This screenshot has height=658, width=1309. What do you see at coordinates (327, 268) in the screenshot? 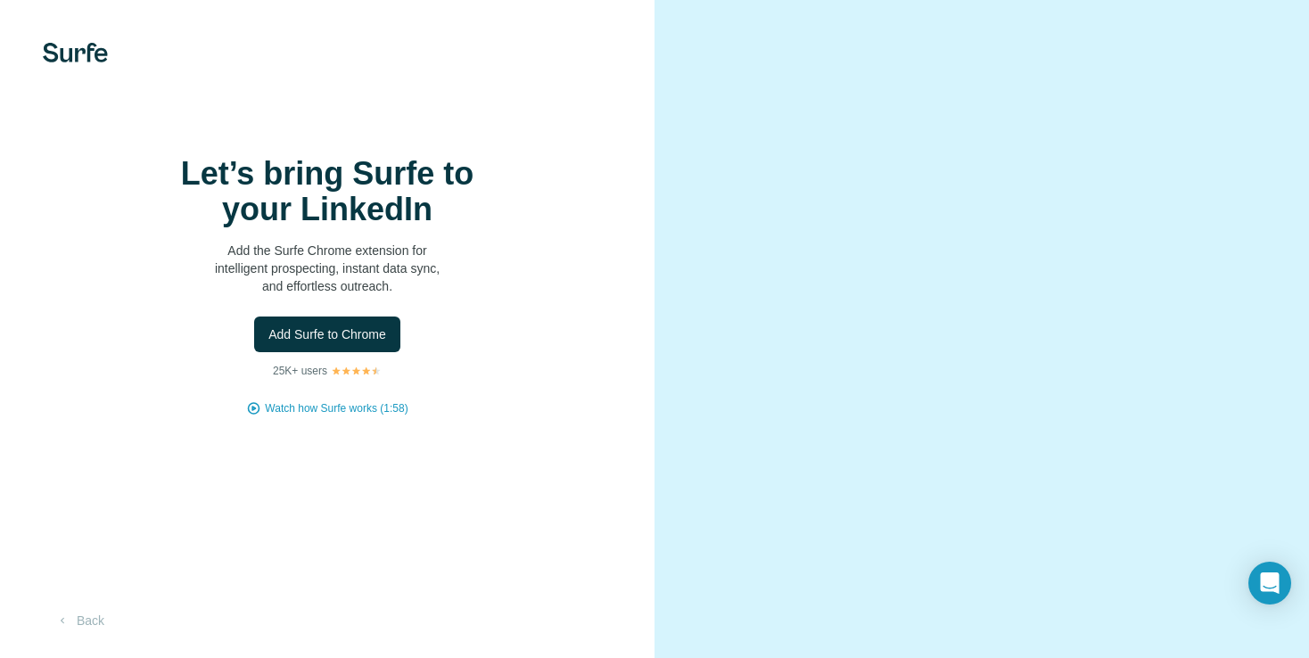
I see `p: Add the Surfe Chrome extension for intelligent prospecting, instant data sync, and effortless out...` at bounding box center [327, 268].